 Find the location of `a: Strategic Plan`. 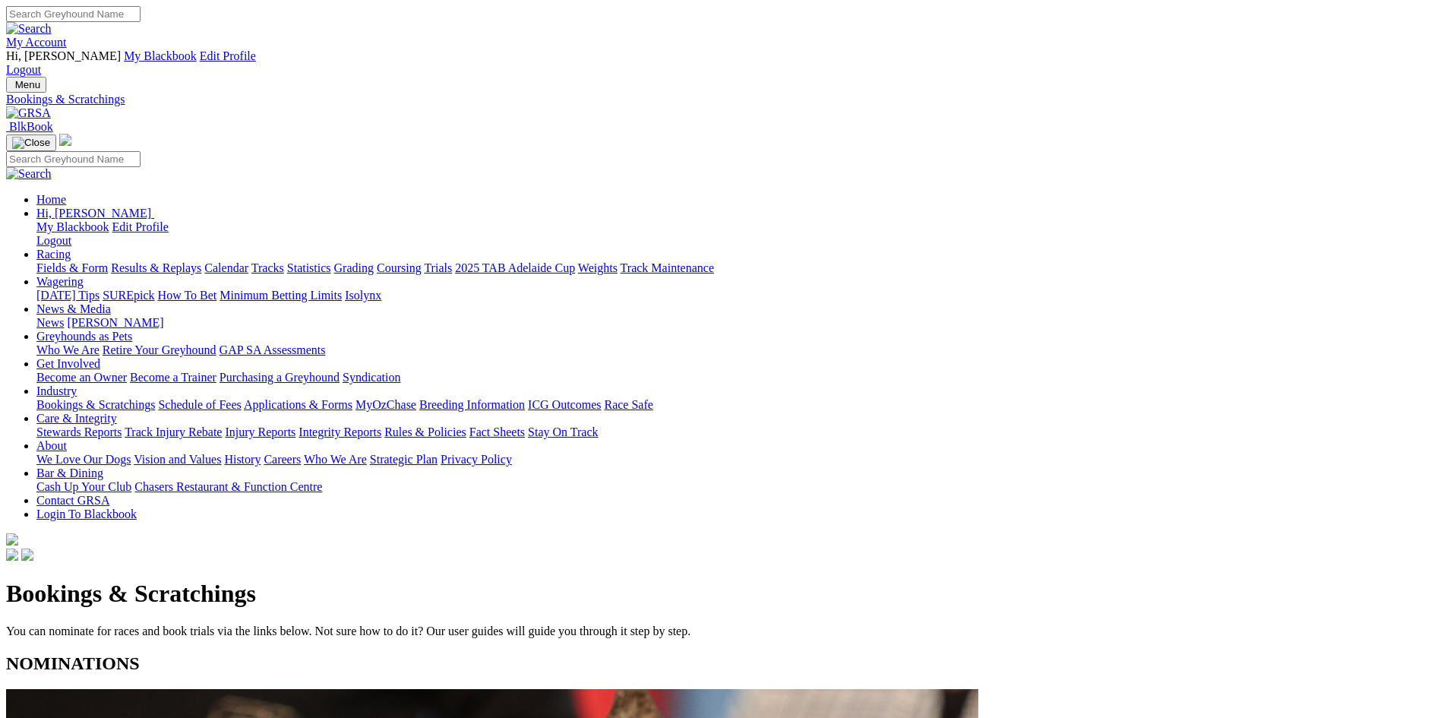

a: Strategic Plan is located at coordinates (403, 459).